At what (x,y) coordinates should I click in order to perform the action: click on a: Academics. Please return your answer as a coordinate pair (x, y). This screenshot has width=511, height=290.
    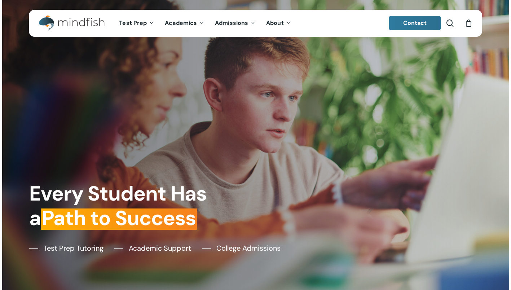
    Looking at the image, I should click on (184, 23).